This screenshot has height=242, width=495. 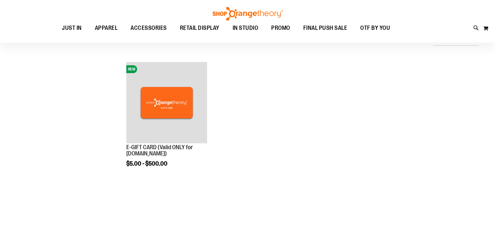 I want to click on span: APPAREL, so click(x=106, y=28).